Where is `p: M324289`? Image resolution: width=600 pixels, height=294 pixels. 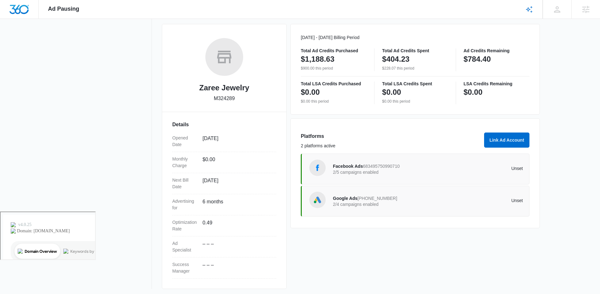
p: M324289 is located at coordinates (224, 99).